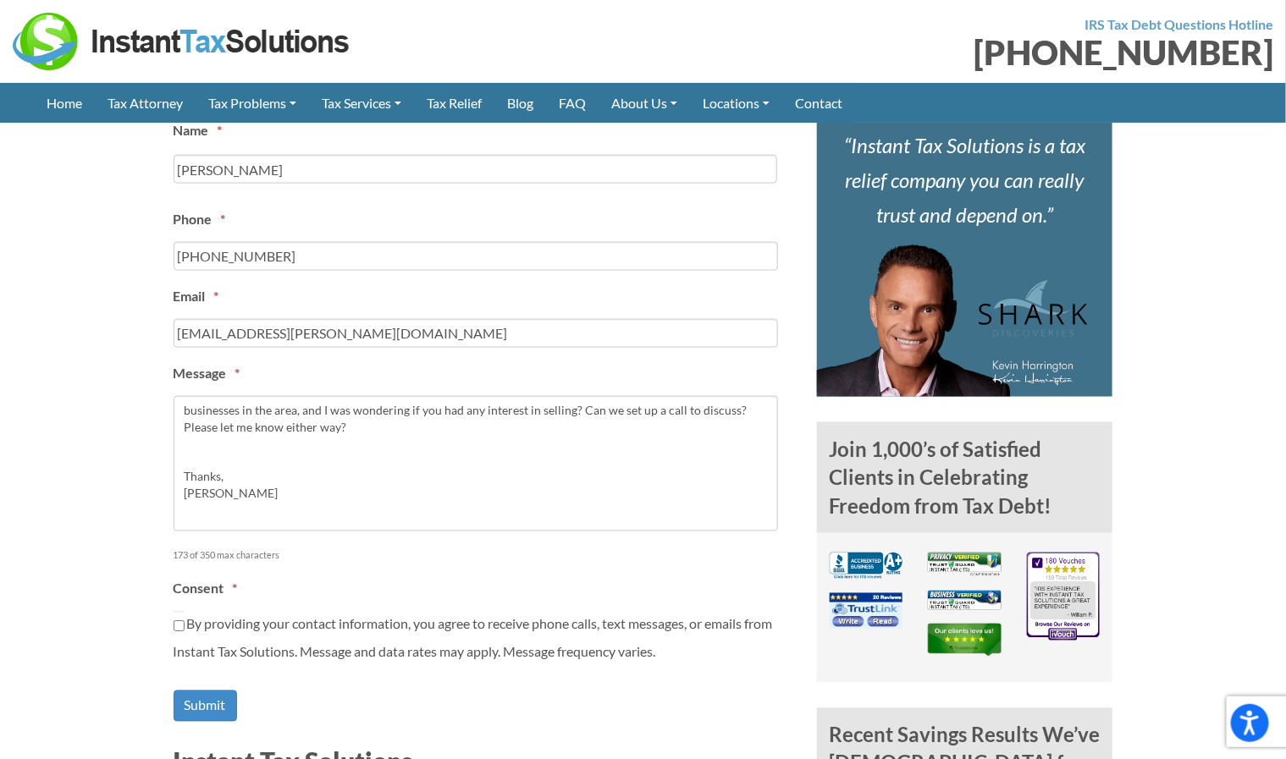 This screenshot has height=759, width=1286. What do you see at coordinates (200, 219) in the screenshot?
I see `label: Phone` at bounding box center [200, 219].